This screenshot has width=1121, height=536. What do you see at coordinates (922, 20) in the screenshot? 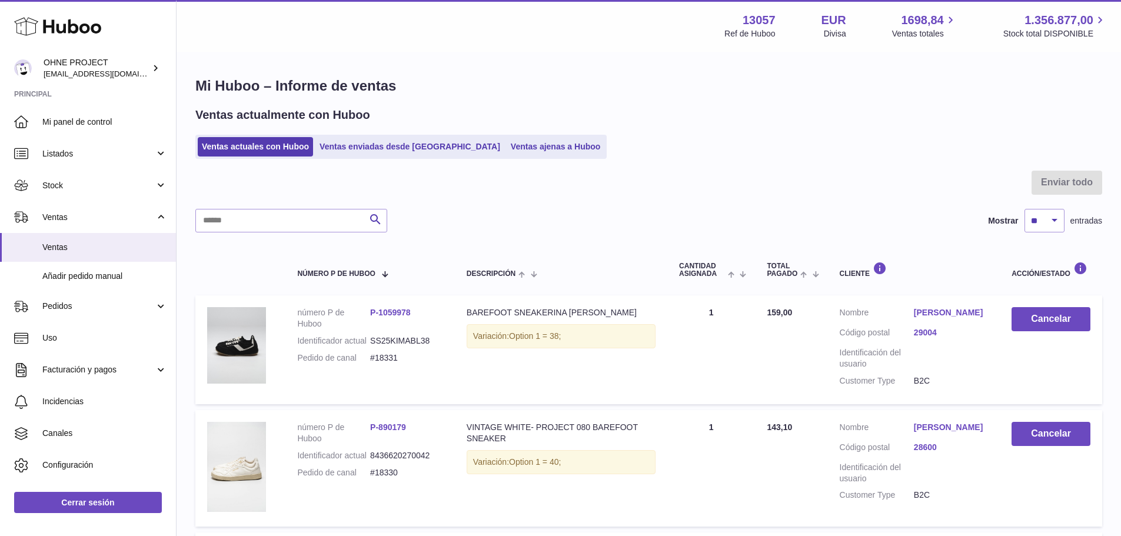
I see `span: 1698,84` at bounding box center [922, 20].